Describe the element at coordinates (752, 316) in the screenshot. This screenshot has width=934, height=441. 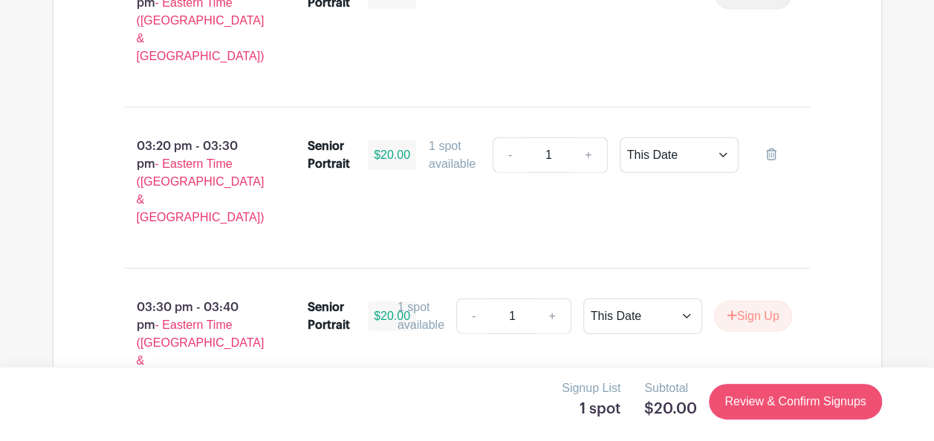
I see `button: Sign Up` at that location.